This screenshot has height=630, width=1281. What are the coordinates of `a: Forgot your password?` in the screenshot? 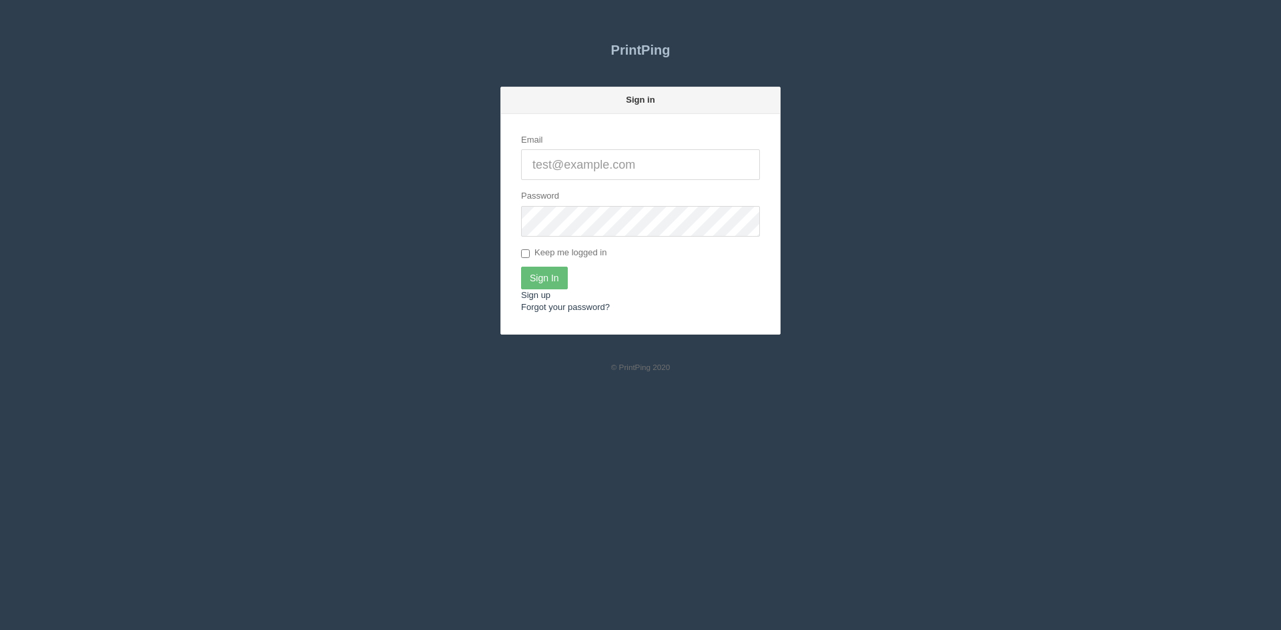 It's located at (565, 307).